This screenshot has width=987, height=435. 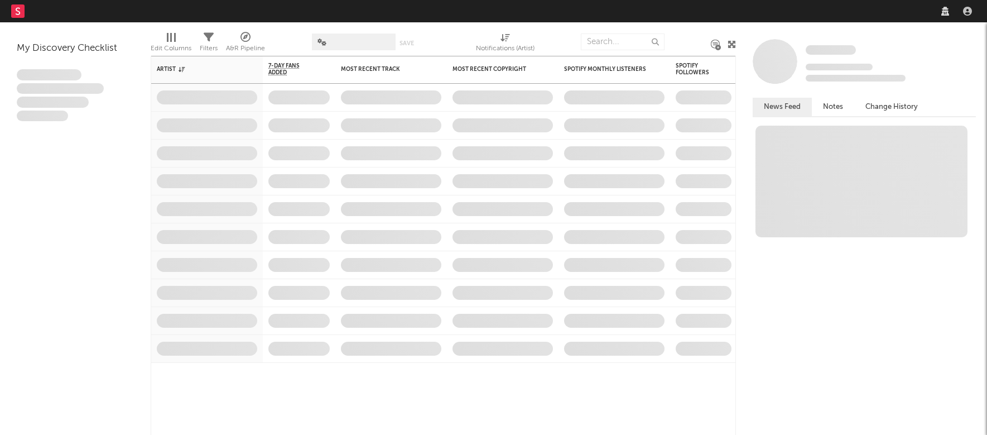 What do you see at coordinates (52, 102) in the screenshot?
I see `span: Praesent ac interdum` at bounding box center [52, 102].